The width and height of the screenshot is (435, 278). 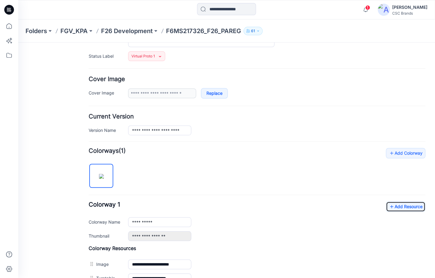 What do you see at coordinates (74, 31) in the screenshot?
I see `a: FGV_KPA` at bounding box center [74, 31].